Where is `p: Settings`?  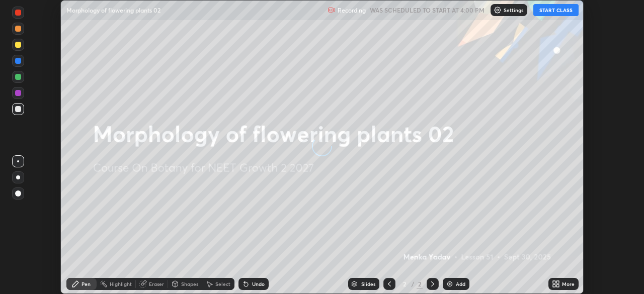 p: Settings is located at coordinates (513, 10).